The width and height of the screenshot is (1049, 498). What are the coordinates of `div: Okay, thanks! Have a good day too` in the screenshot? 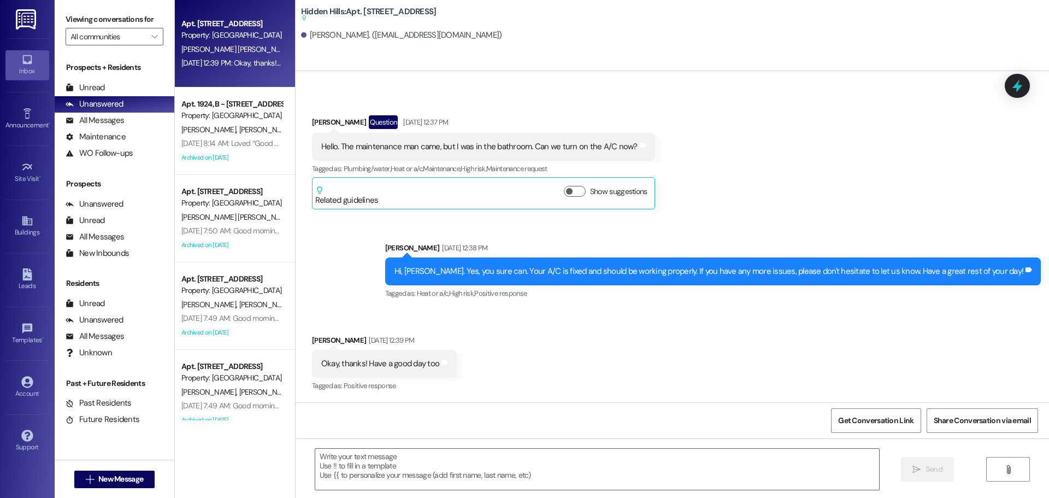 It's located at (380, 363).